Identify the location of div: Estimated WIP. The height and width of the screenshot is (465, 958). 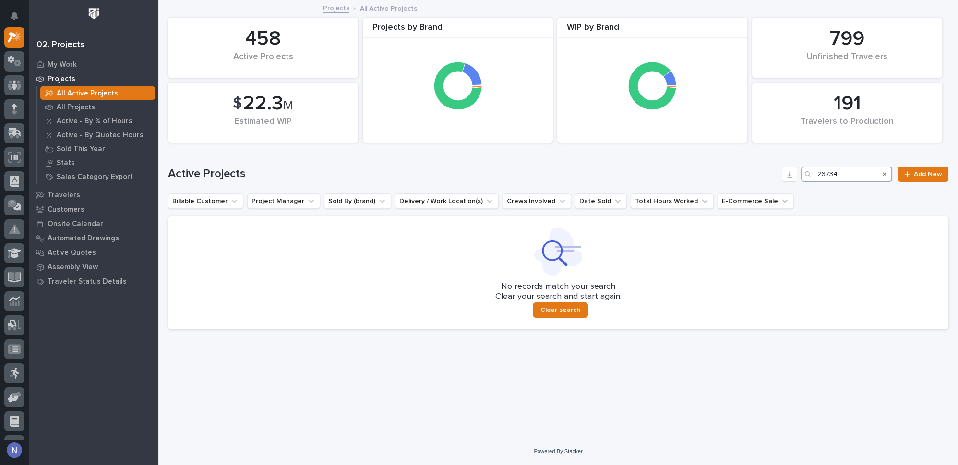
(263, 127).